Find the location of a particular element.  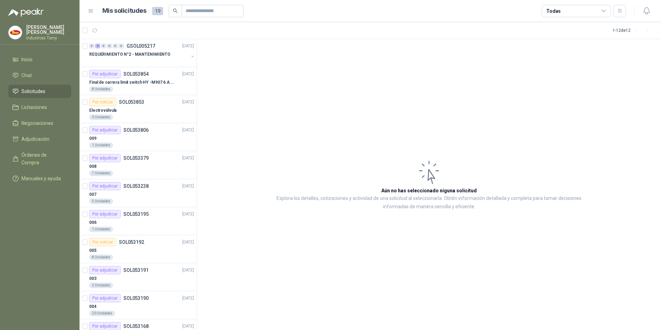

div: 7 Unidades is located at coordinates (101, 173).